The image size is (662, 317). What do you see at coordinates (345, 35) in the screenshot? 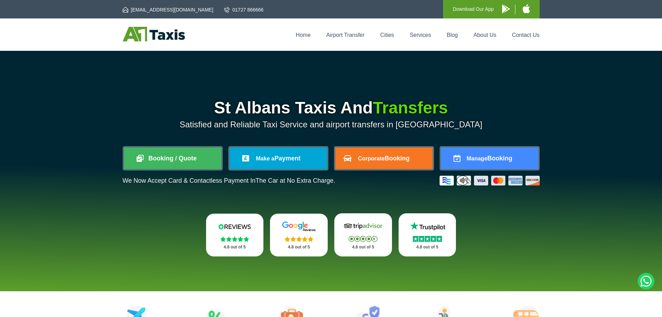
I see `a: Airport Transfer` at bounding box center [345, 35].